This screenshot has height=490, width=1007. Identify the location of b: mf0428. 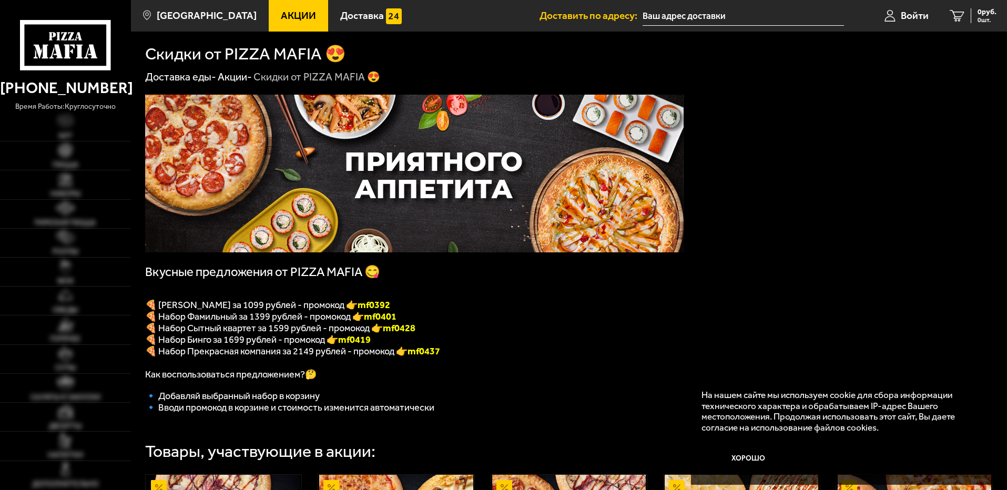
(399, 328).